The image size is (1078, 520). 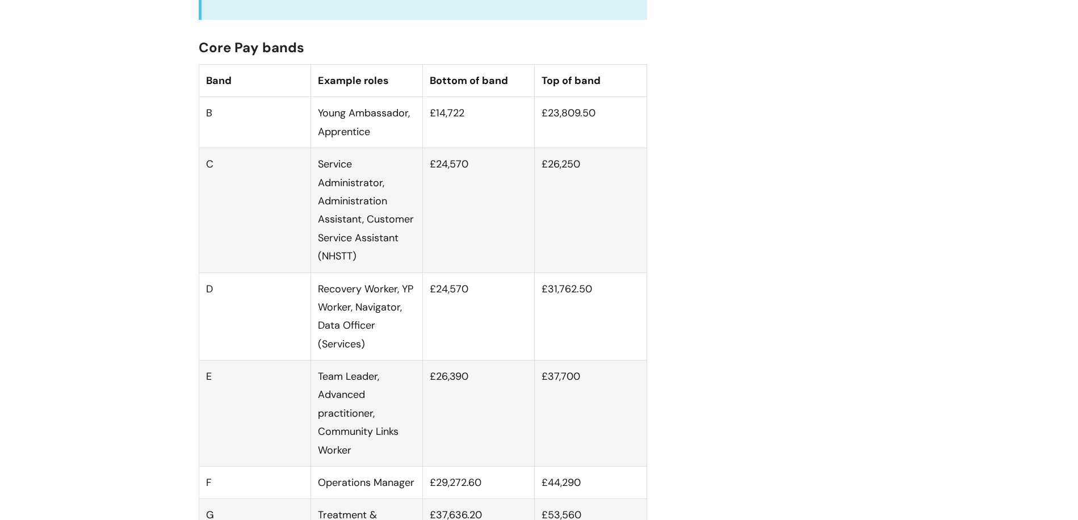 I want to click on th: Band, so click(x=254, y=80).